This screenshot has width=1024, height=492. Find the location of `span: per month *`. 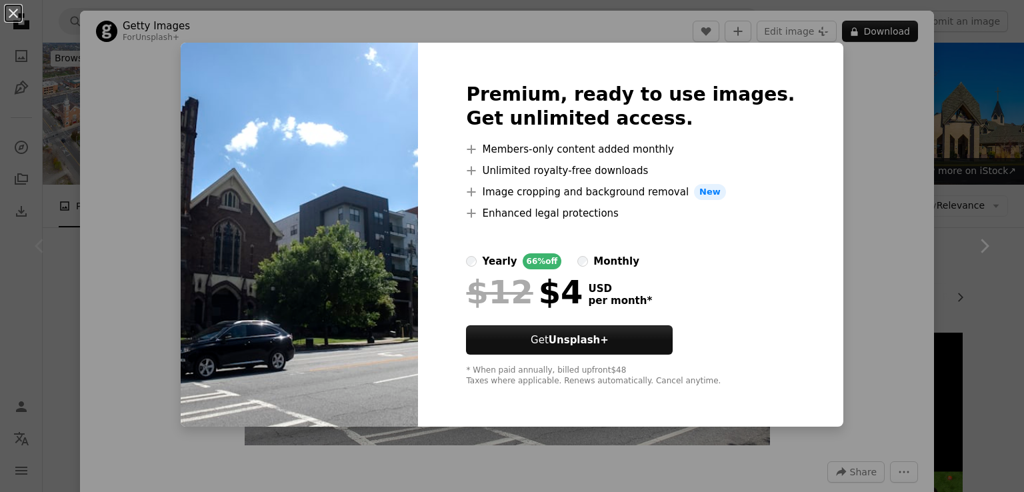

span: per month * is located at coordinates (620, 301).